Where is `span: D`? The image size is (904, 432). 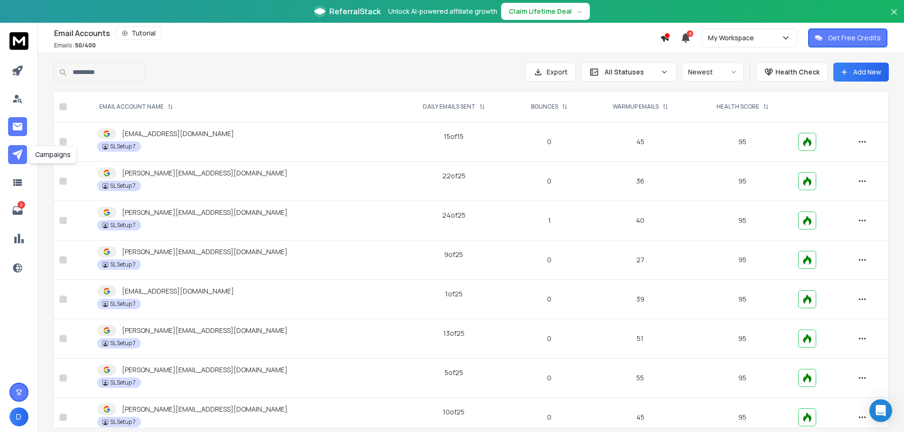 span: D is located at coordinates (19, 417).